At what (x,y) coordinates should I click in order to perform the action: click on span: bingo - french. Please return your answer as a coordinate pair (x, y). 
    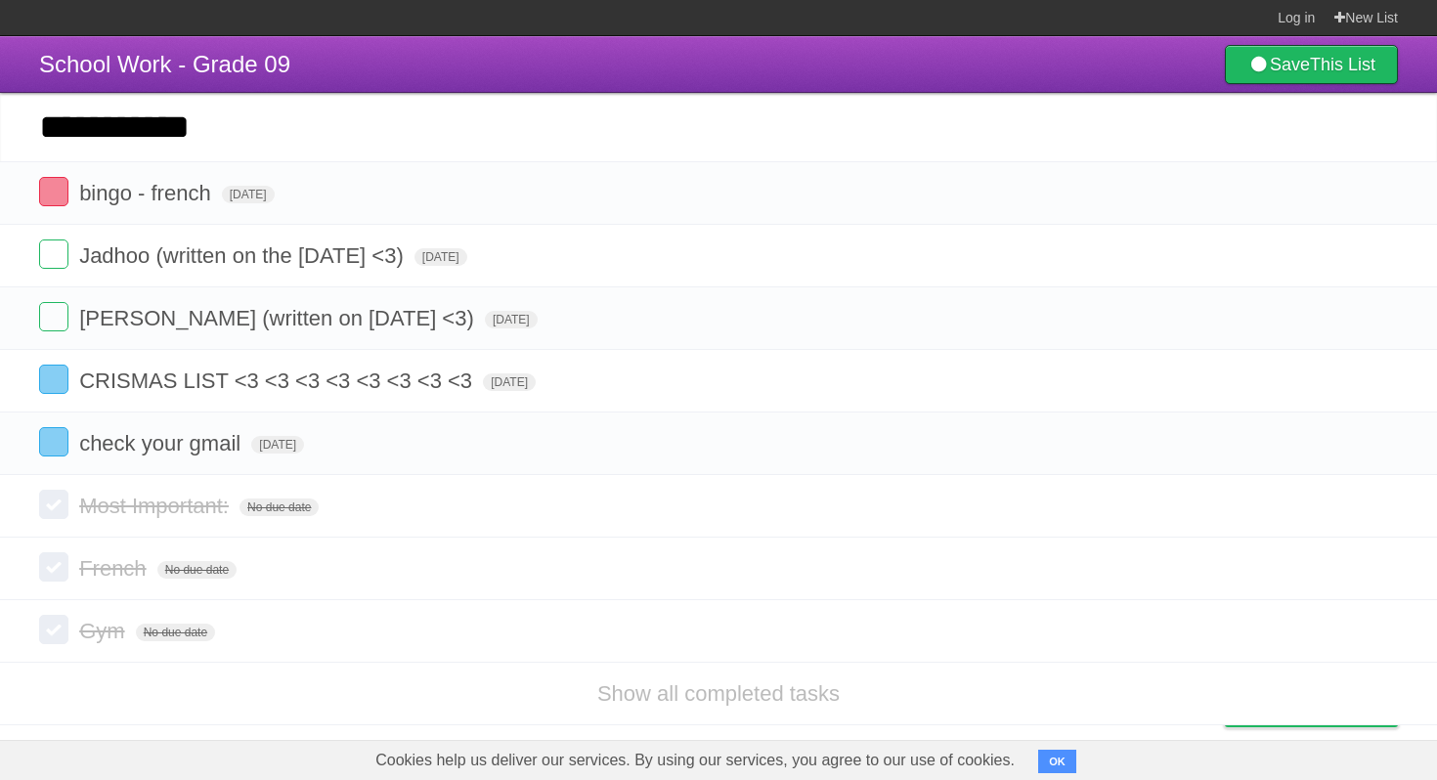
    Looking at the image, I should click on (148, 193).